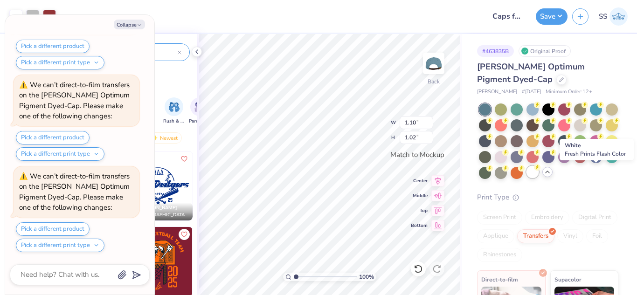  Describe the element at coordinates (499, 218) in the screenshot. I see `div: Screen Print` at that location.